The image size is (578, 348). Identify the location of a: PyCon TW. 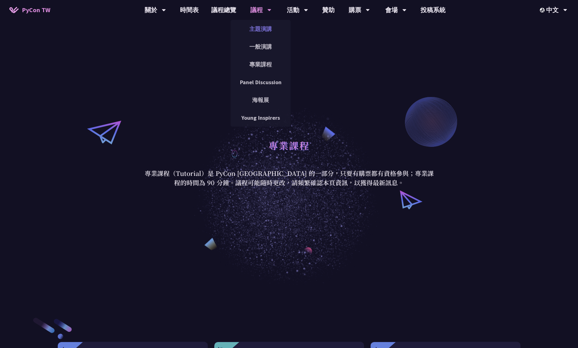
(30, 10).